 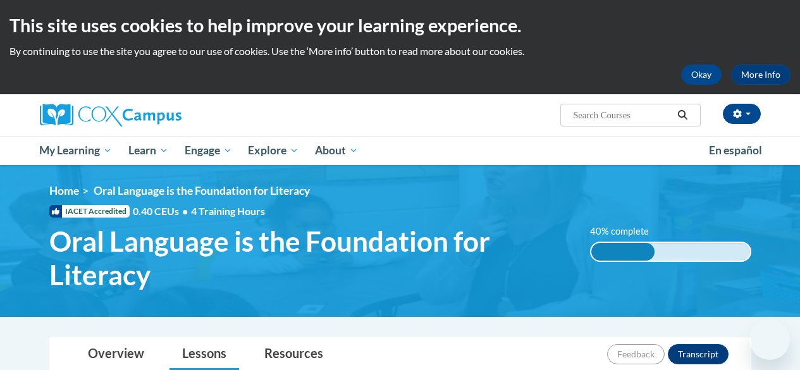 What do you see at coordinates (400, 151) in the screenshot?
I see `div: Main menu` at bounding box center [400, 151].